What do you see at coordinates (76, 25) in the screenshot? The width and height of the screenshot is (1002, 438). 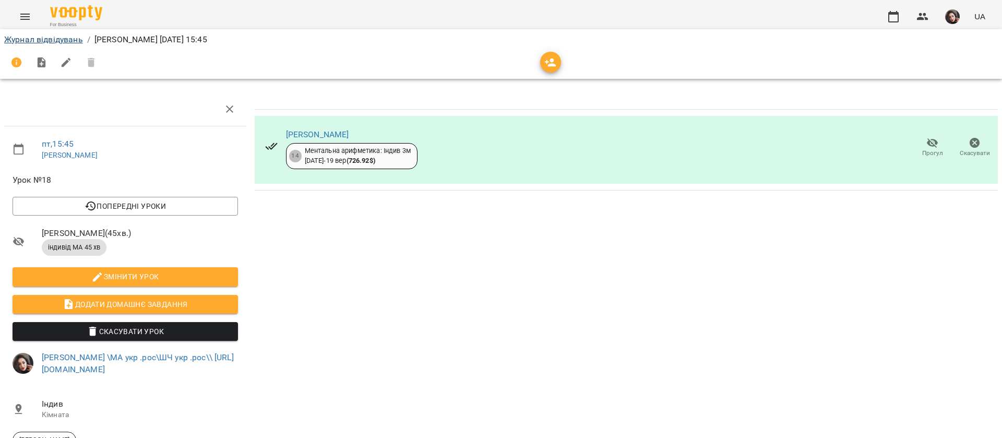 I see `span: For Business` at bounding box center [76, 25].